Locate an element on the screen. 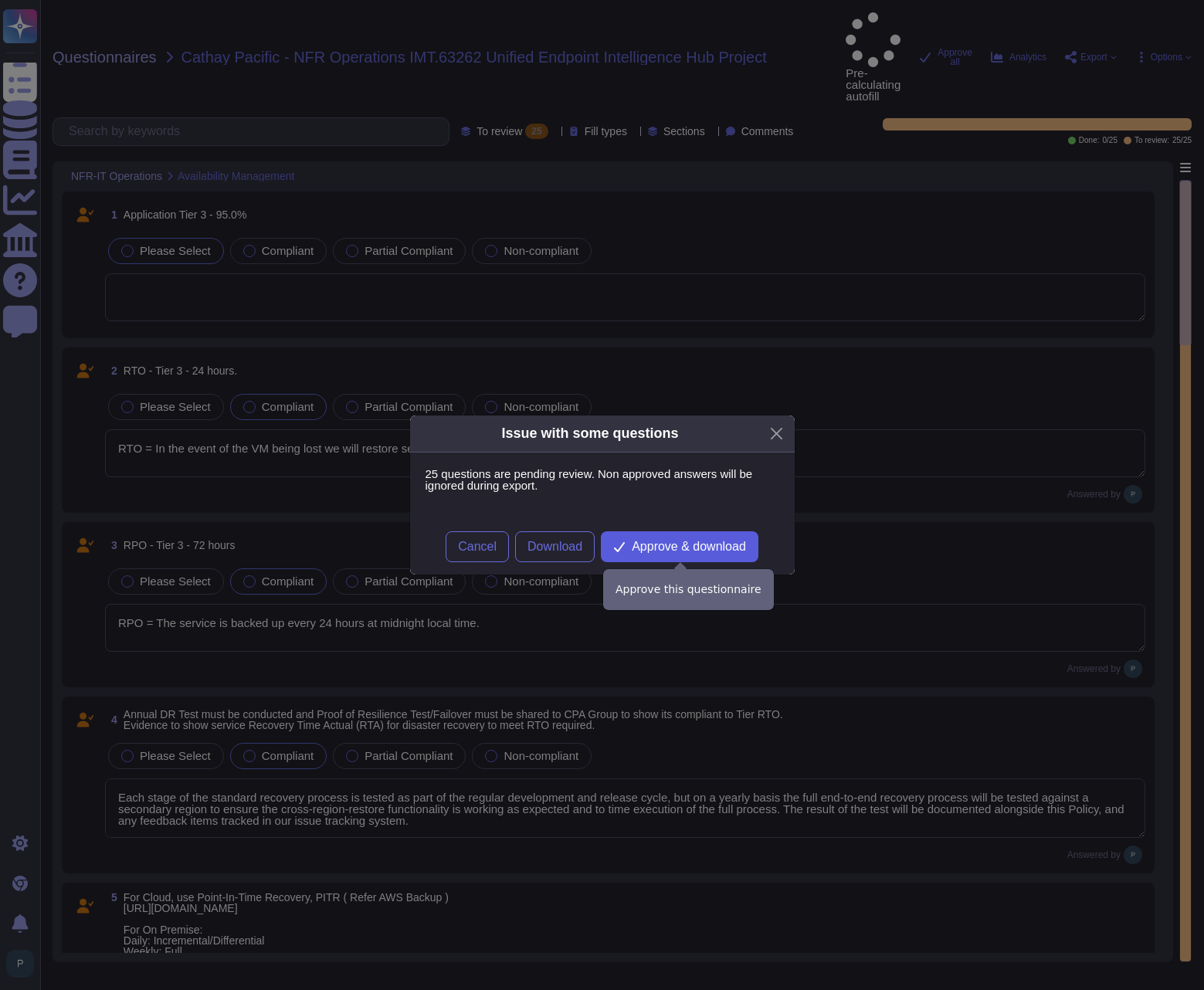 Image resolution: width=1204 pixels, height=990 pixels. button: Approve & download is located at coordinates (680, 547).